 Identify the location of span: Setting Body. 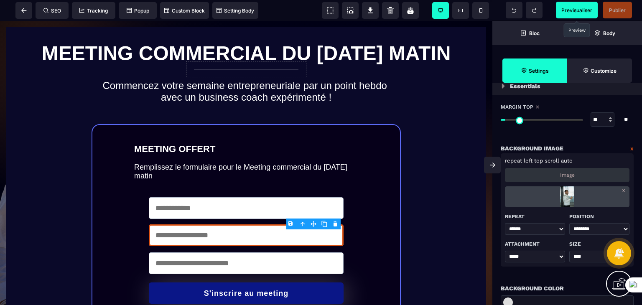
(235, 10).